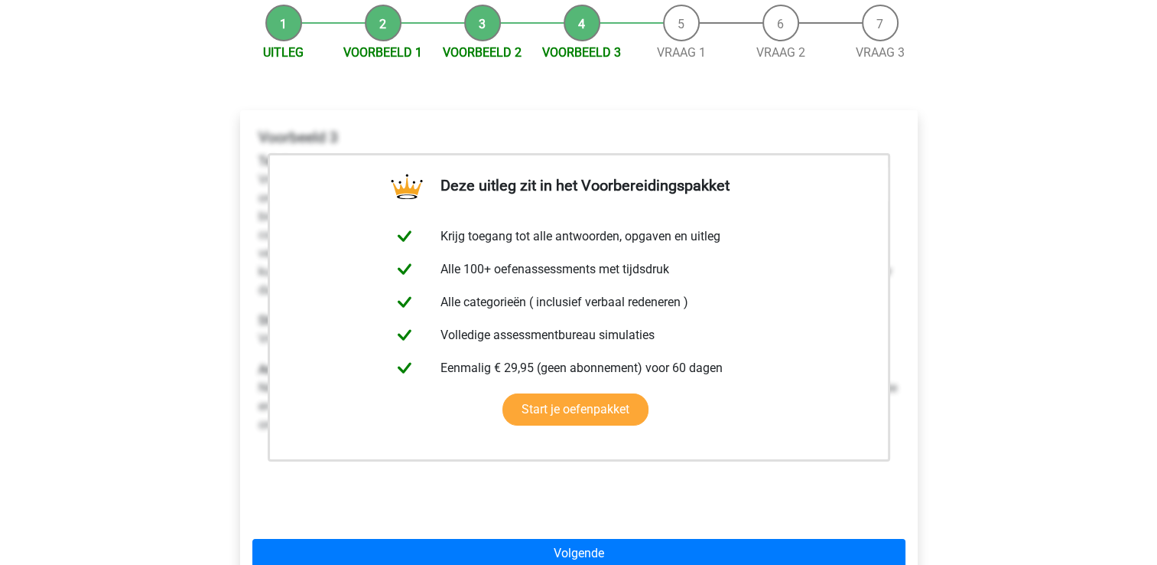 This screenshot has height=565, width=1157. What do you see at coordinates (273, 161) in the screenshot?
I see `b: Tekst` at bounding box center [273, 161].